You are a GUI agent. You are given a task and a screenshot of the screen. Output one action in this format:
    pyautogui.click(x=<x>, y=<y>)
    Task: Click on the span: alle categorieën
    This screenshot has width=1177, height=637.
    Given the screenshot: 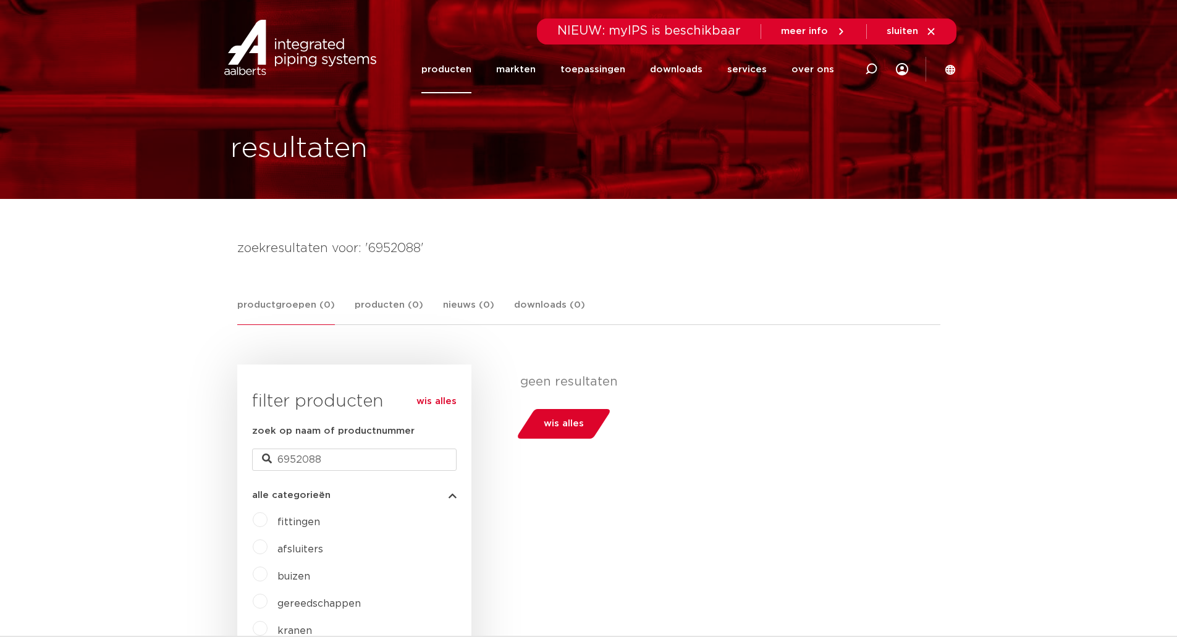 What is the action you would take?
    pyautogui.click(x=291, y=495)
    